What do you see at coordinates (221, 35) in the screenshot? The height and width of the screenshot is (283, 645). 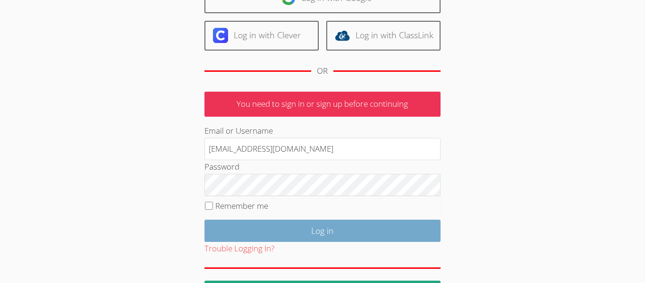 I see `img: clever-logo-6eab21bc6e7a338710f1a6ff85c0baf02591cd810cc4098c63d3a4b26e2feb20.svg` at bounding box center [221, 35].